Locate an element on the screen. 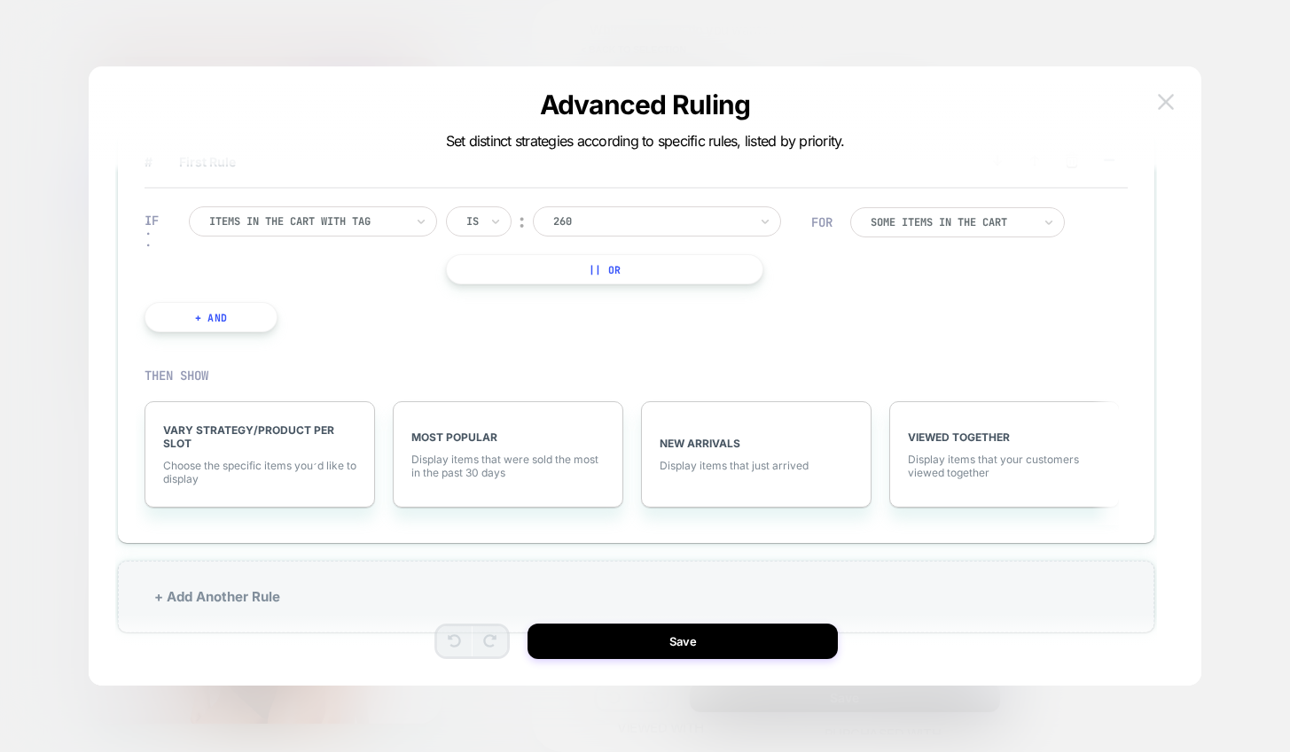 The width and height of the screenshot is (1290, 752). div: Some Items in the cart is located at coordinates (951, 222).